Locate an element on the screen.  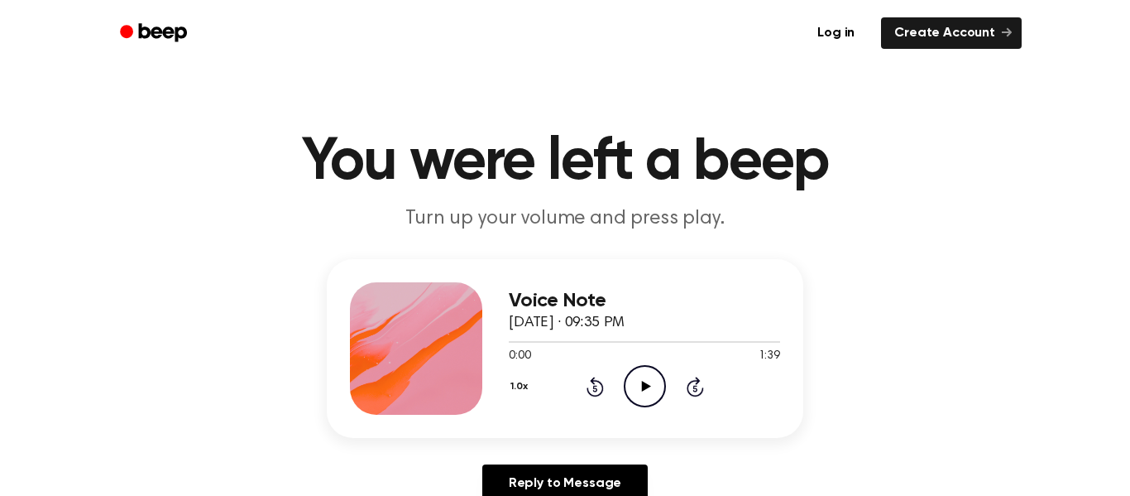
span: 0:00 is located at coordinates (520, 356).